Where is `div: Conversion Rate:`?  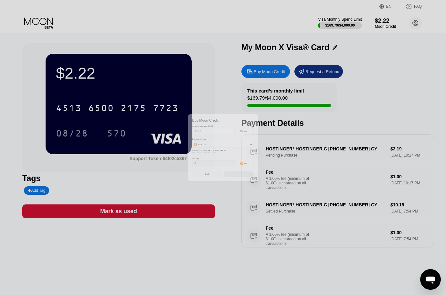 div: Conversion Rate: is located at coordinates (223, 150).